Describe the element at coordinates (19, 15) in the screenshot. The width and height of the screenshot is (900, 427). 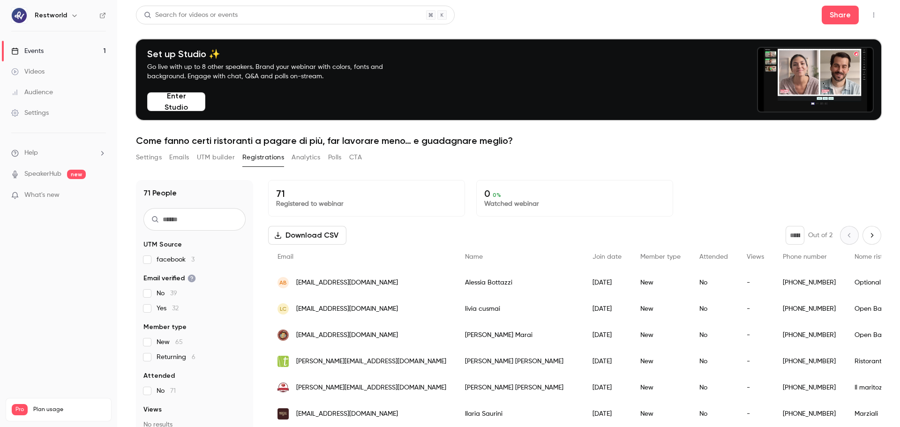
I see `img: Restworld` at that location.